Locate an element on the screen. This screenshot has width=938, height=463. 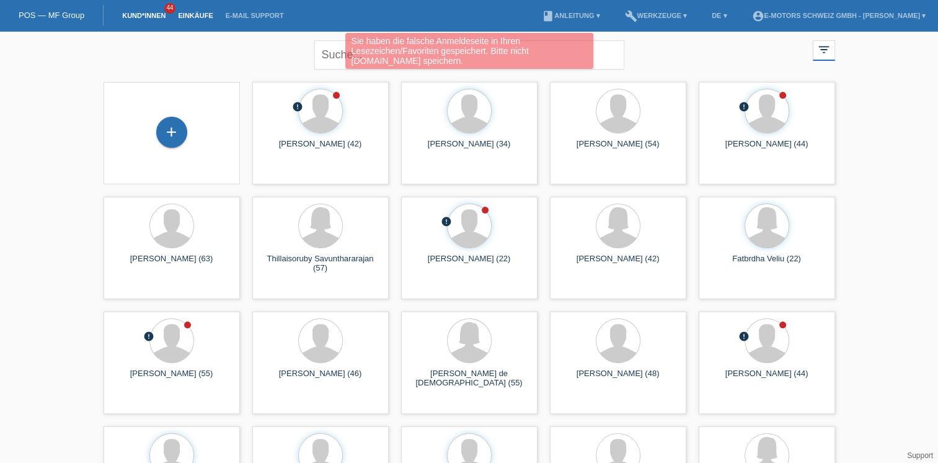
a: E-Mail Support is located at coordinates (255, 16).